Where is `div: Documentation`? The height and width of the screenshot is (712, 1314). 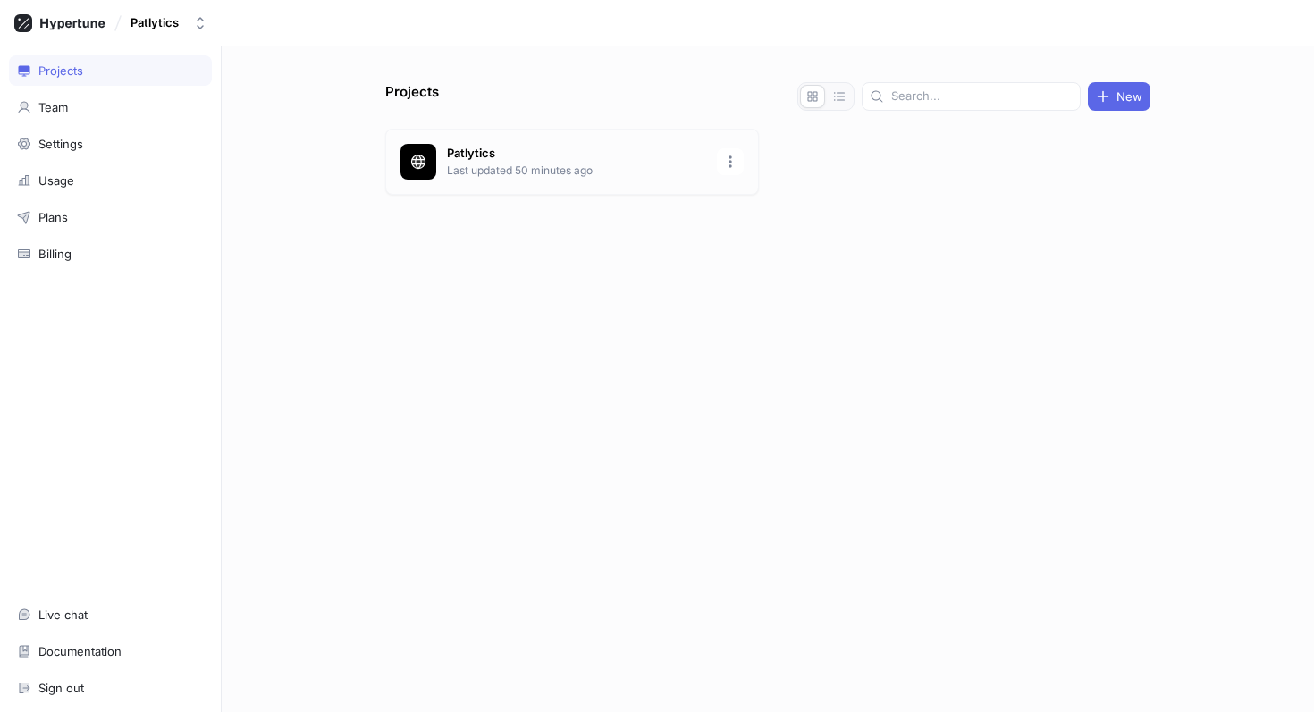 div: Documentation is located at coordinates (80, 651).